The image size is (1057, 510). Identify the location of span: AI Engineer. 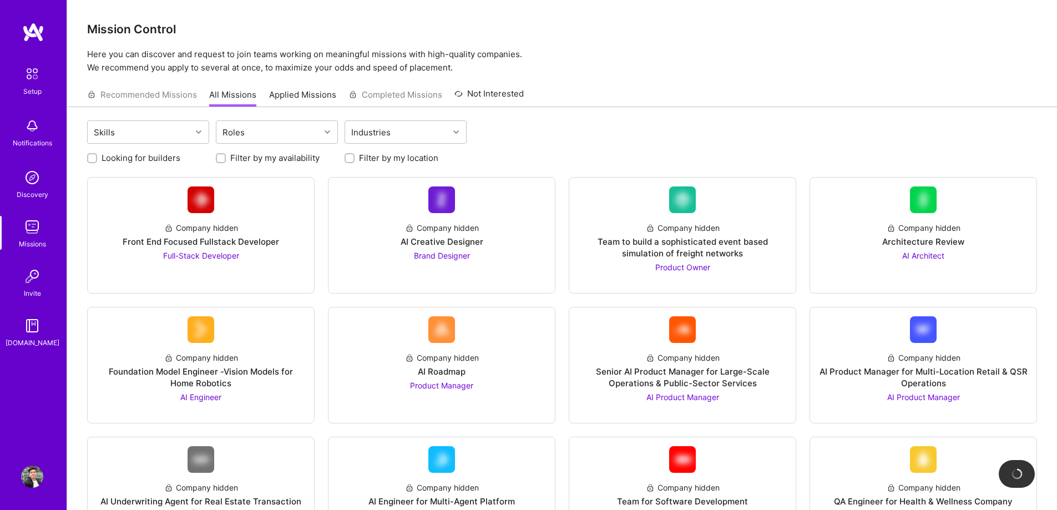
(201, 397).